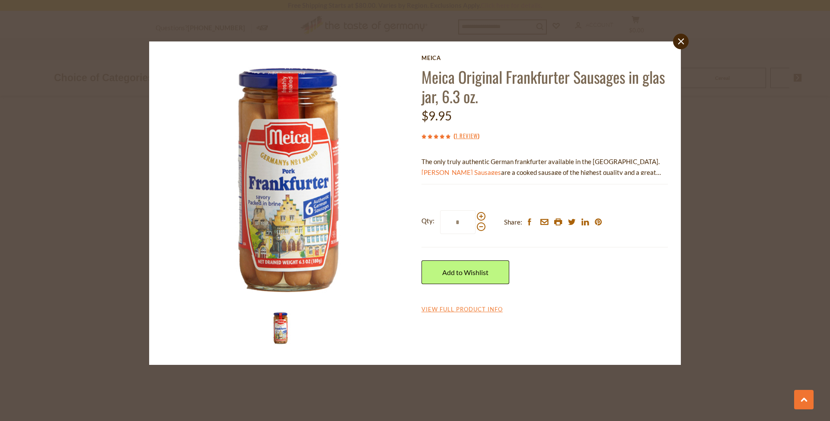 The width and height of the screenshot is (830, 421). Describe the element at coordinates (545, 58) in the screenshot. I see `a: Meica` at that location.